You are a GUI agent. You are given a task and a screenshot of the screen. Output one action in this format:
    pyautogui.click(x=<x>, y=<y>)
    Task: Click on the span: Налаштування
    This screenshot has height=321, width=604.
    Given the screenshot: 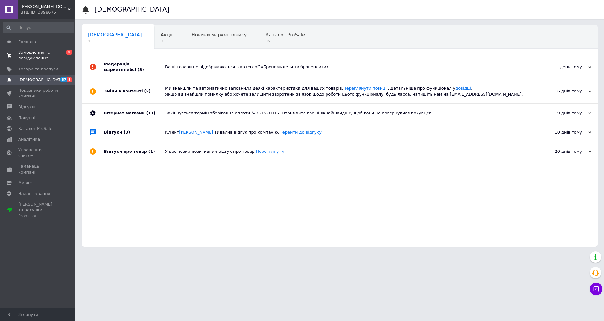 What is the action you would take?
    pyautogui.click(x=34, y=194)
    